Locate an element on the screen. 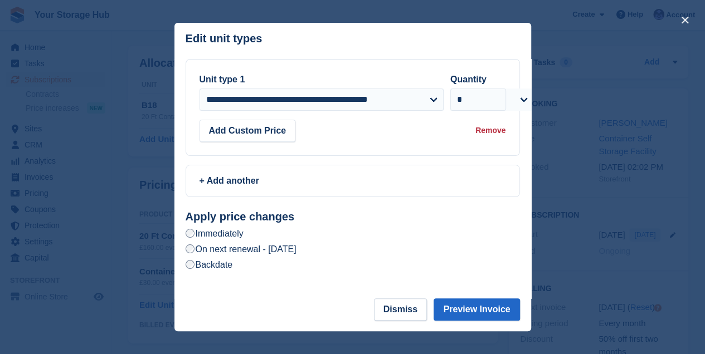  button: Dismiss is located at coordinates (400, 310).